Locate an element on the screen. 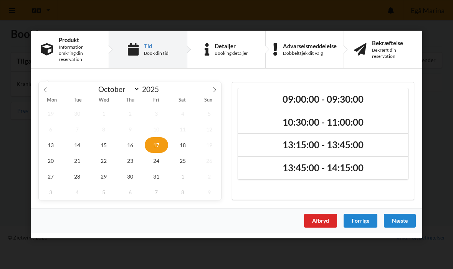 Image resolution: width=453 pixels, height=269 pixels. span: Thu is located at coordinates (130, 101).